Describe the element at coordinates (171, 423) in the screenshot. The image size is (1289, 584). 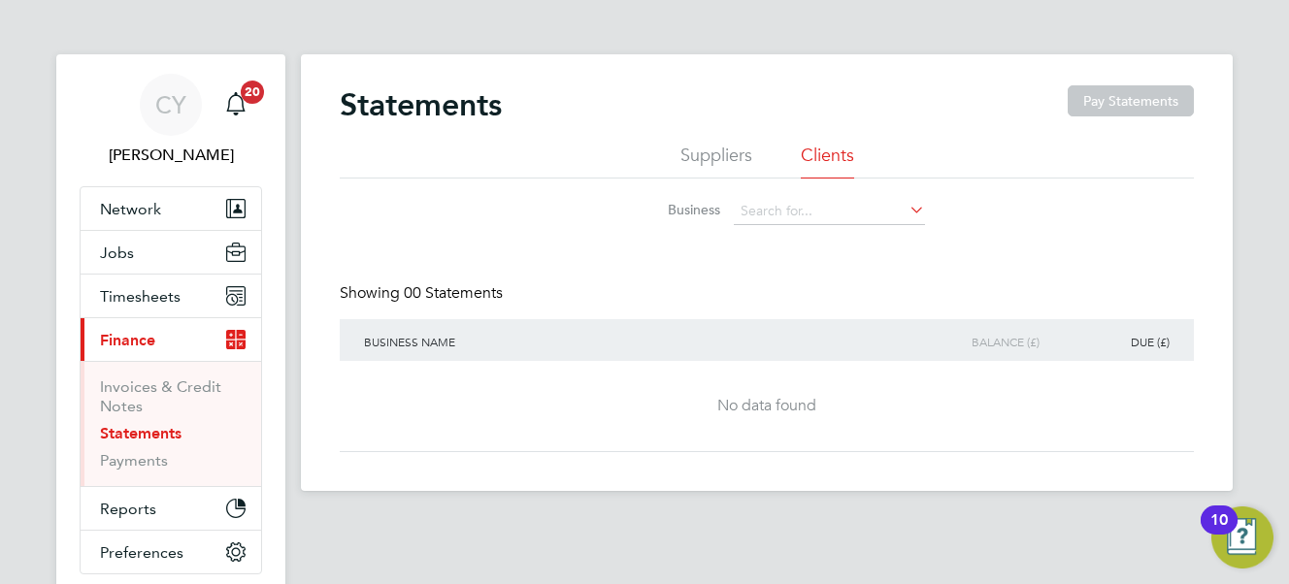
I see `div: Finance` at that location.